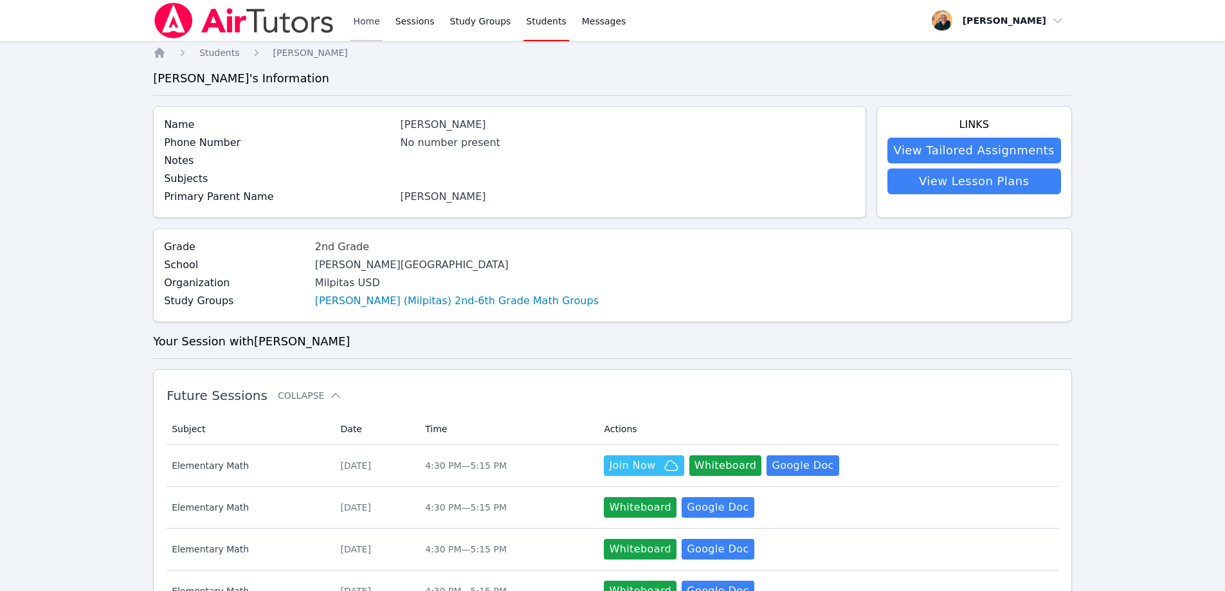  I want to click on th: Actions, so click(827, 429).